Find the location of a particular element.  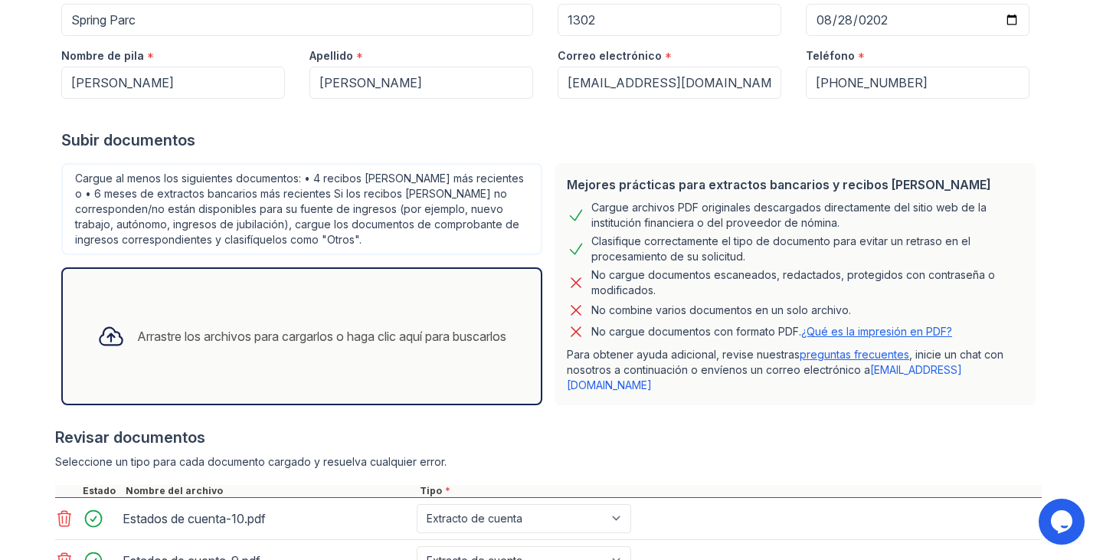

font: Subir documentos is located at coordinates (128, 140).